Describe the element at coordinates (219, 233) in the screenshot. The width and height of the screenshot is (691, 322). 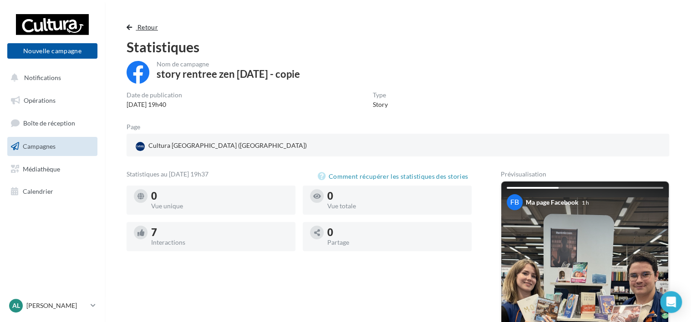
I see `div: 7` at that location.